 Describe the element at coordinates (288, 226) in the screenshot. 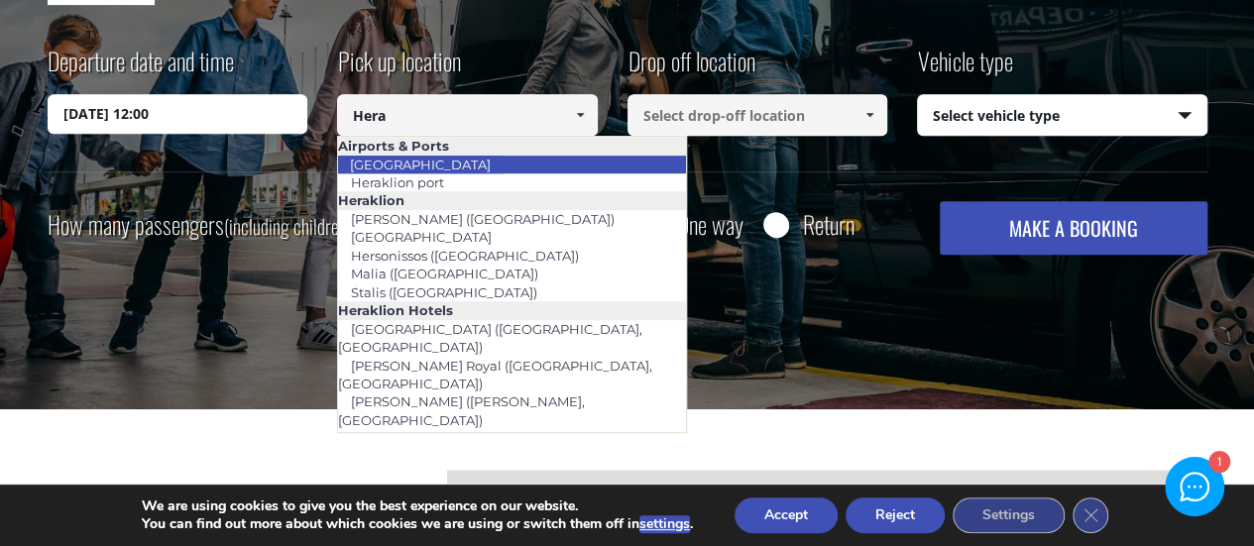

I see `small: (including children)` at that location.